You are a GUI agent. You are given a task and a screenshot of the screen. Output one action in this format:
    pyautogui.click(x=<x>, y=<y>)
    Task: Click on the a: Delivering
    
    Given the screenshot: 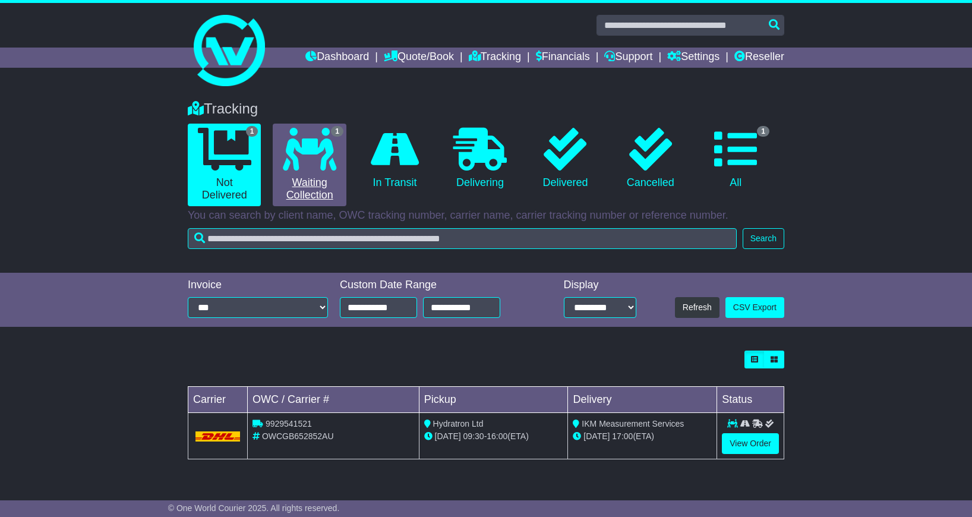 What is the action you would take?
    pyautogui.click(x=479, y=159)
    